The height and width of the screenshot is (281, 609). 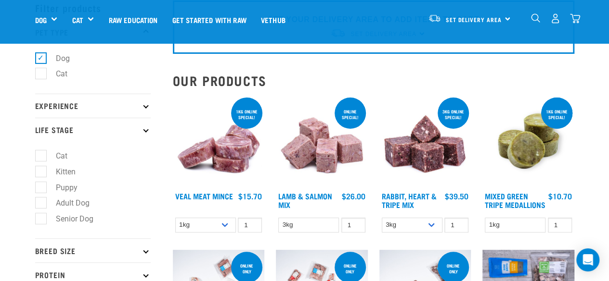 What do you see at coordinates (93, 106) in the screenshot?
I see `p: Experience` at bounding box center [93, 106].